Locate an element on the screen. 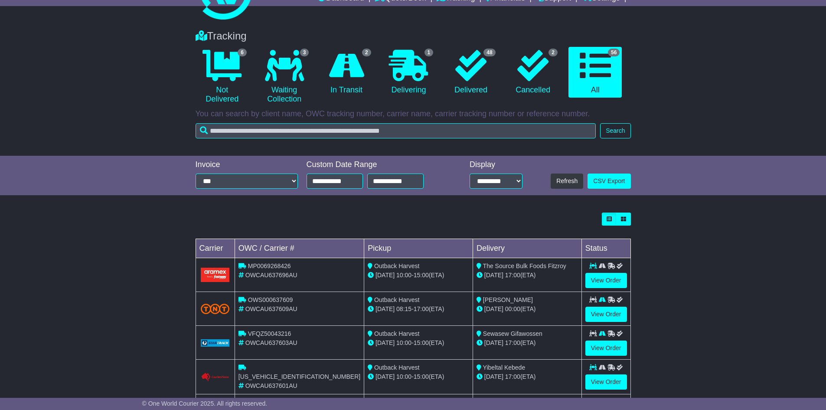 The width and height of the screenshot is (826, 410). span: 3 is located at coordinates (304, 52).